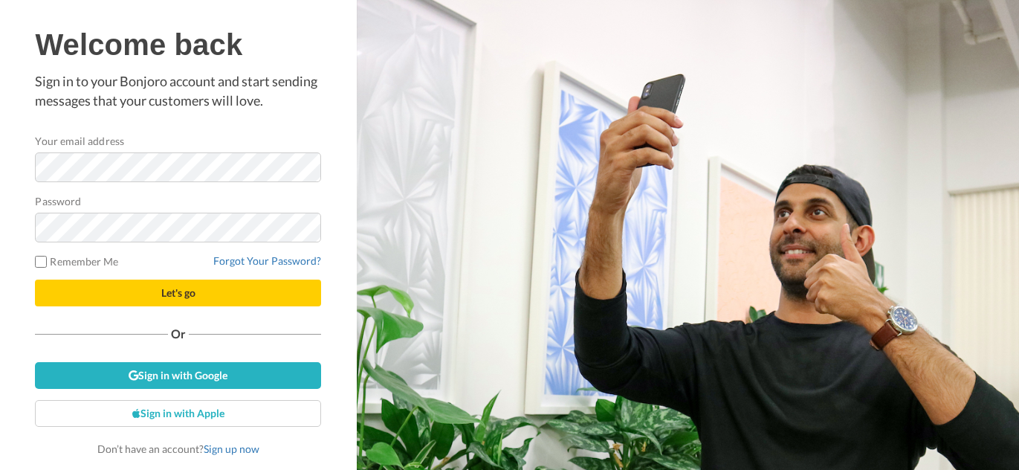  Describe the element at coordinates (41, 262) in the screenshot. I see `input: Remember Me` at that location.